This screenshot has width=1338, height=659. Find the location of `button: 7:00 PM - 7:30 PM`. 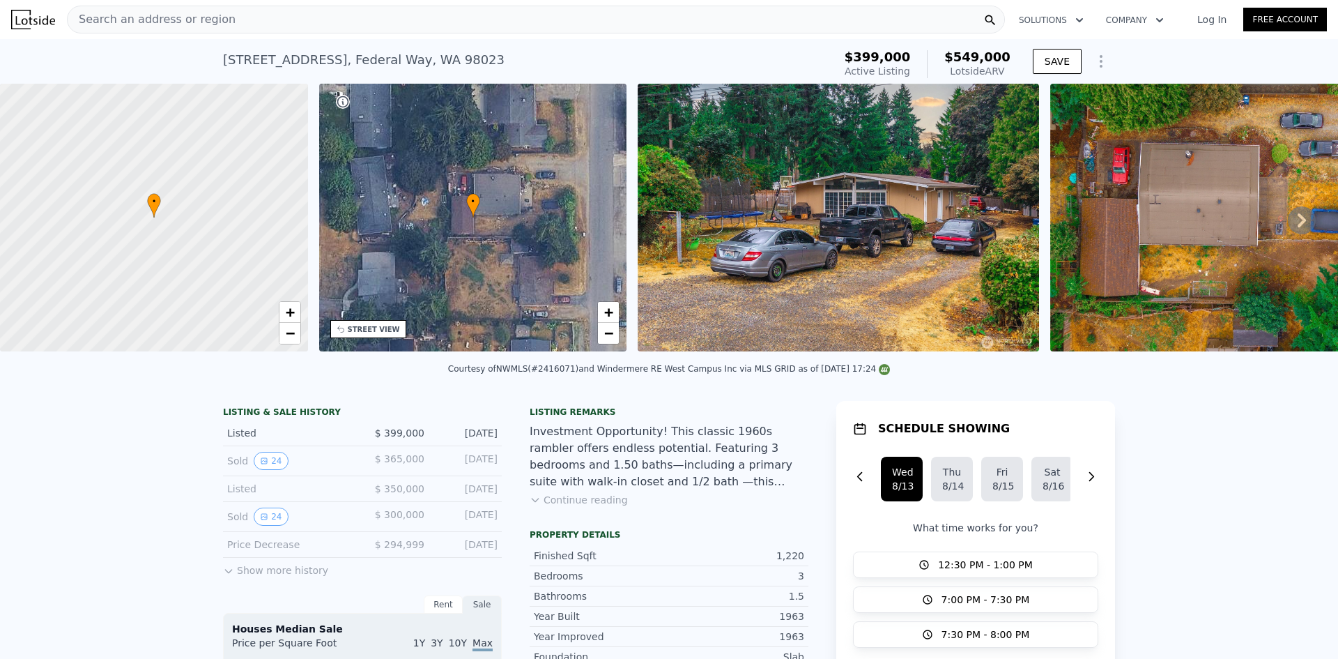

button: 7:00 PM - 7:30 PM is located at coordinates (976, 599).